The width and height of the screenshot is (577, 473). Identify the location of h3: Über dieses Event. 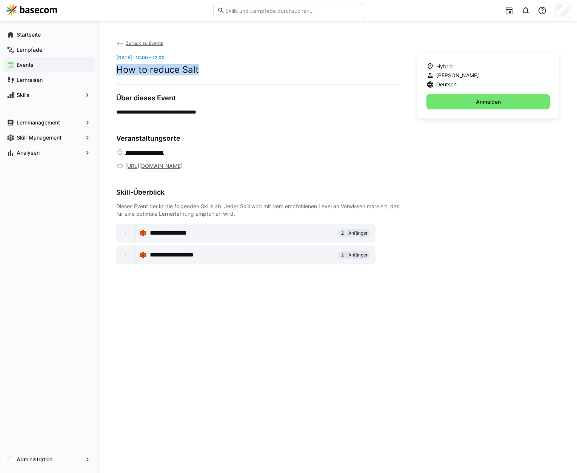
(258, 98).